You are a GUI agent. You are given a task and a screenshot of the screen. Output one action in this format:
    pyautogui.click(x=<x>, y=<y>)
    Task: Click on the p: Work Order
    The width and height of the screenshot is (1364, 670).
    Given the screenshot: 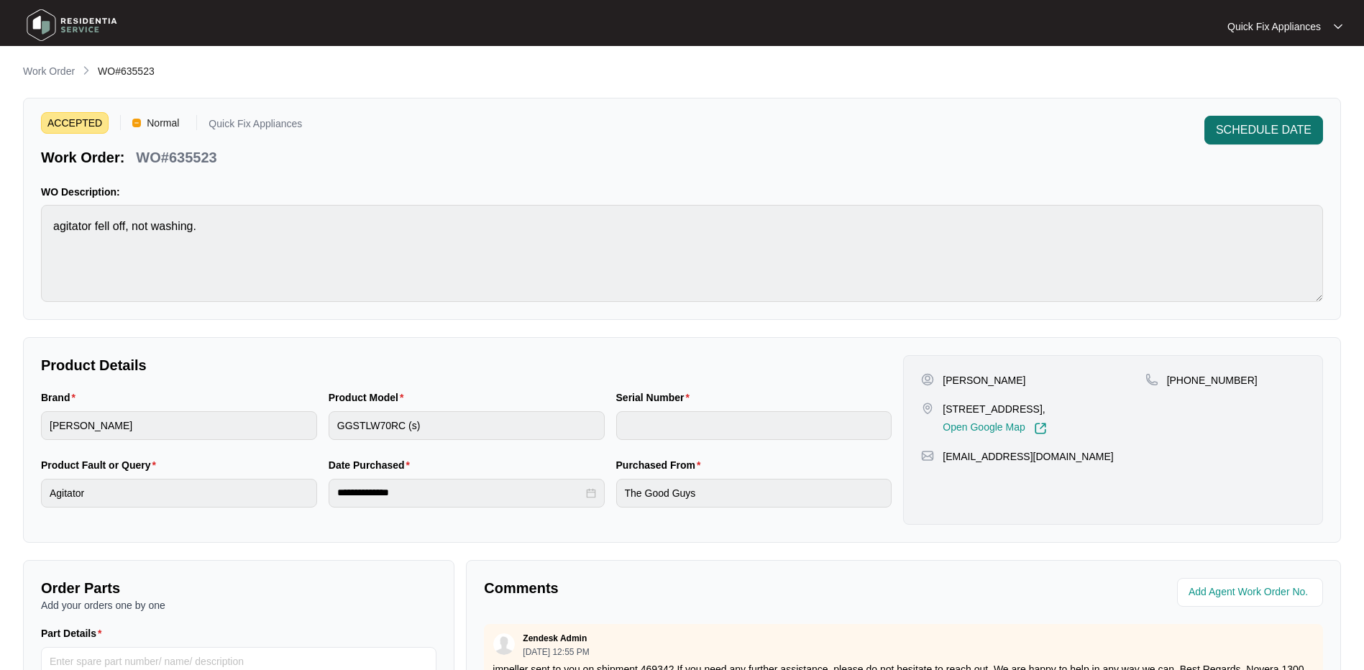 What is the action you would take?
    pyautogui.click(x=49, y=71)
    